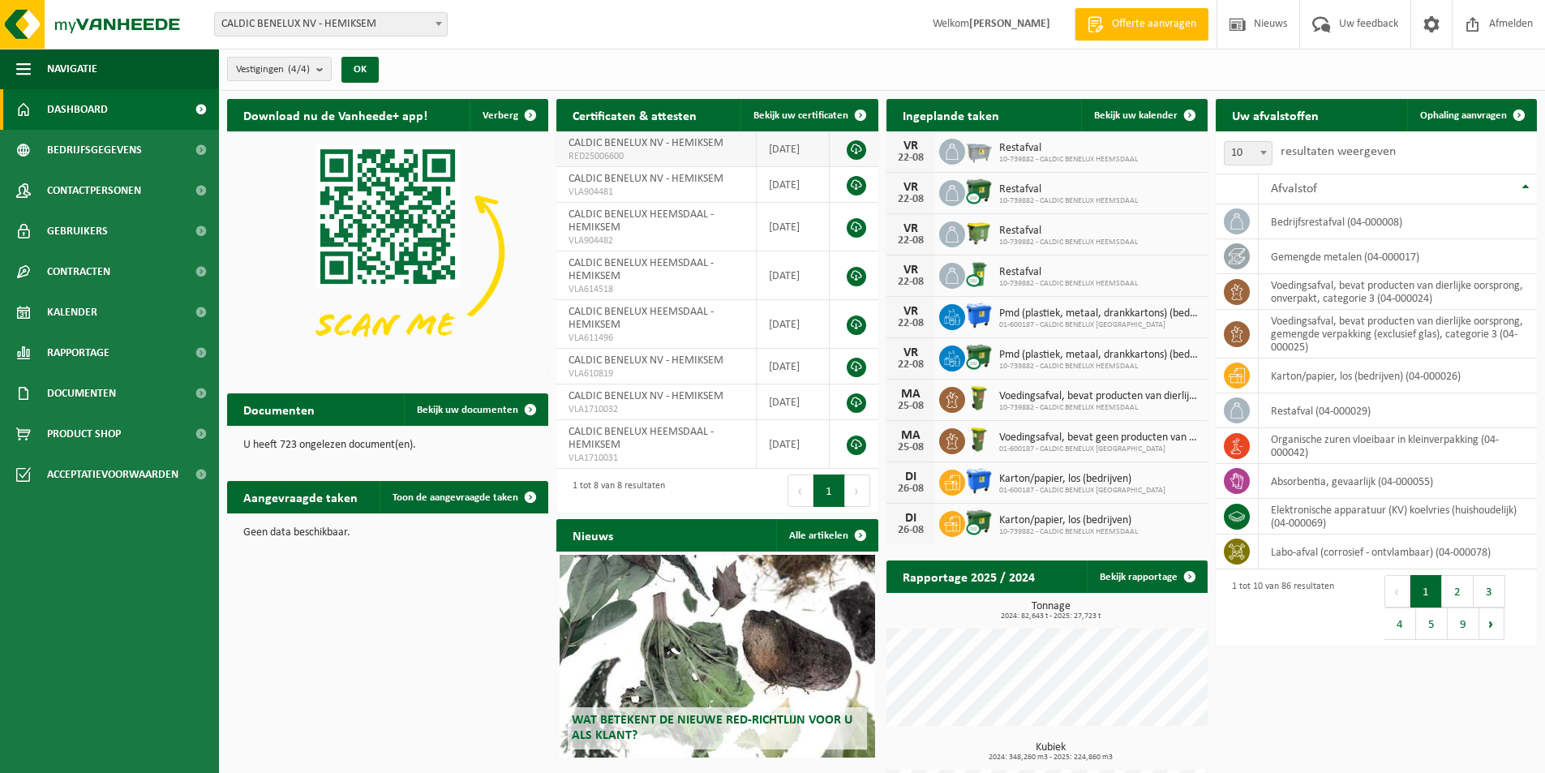 The width and height of the screenshot is (1545, 773). What do you see at coordinates (1397, 221) in the screenshot?
I see `td: bedrijfsrestafval (04-000008)` at bounding box center [1397, 221].